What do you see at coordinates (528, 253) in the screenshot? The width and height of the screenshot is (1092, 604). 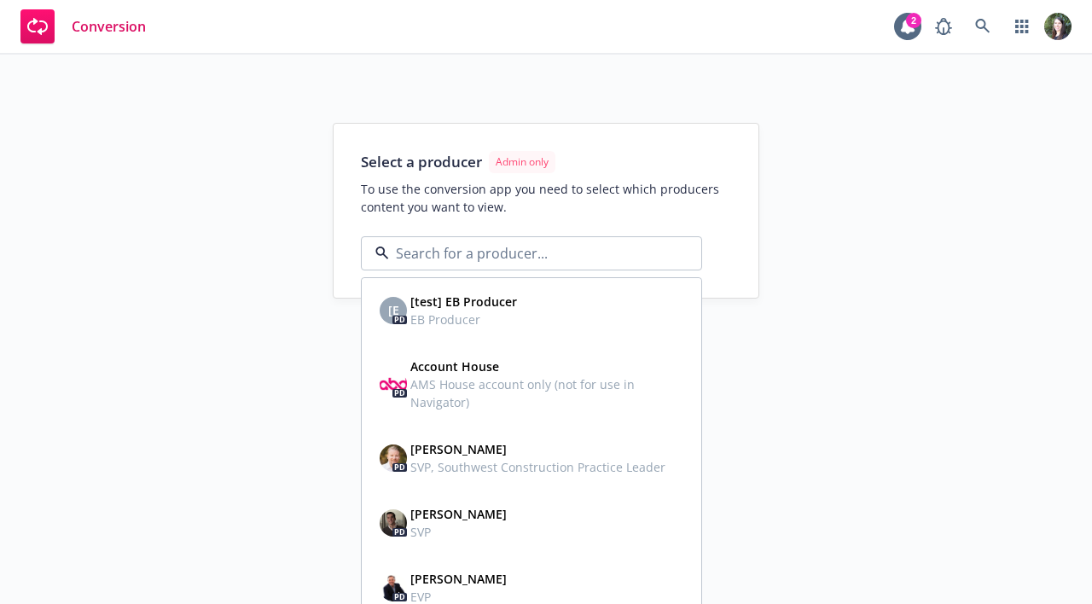 I see `input: Search for a producer...` at bounding box center [528, 253].